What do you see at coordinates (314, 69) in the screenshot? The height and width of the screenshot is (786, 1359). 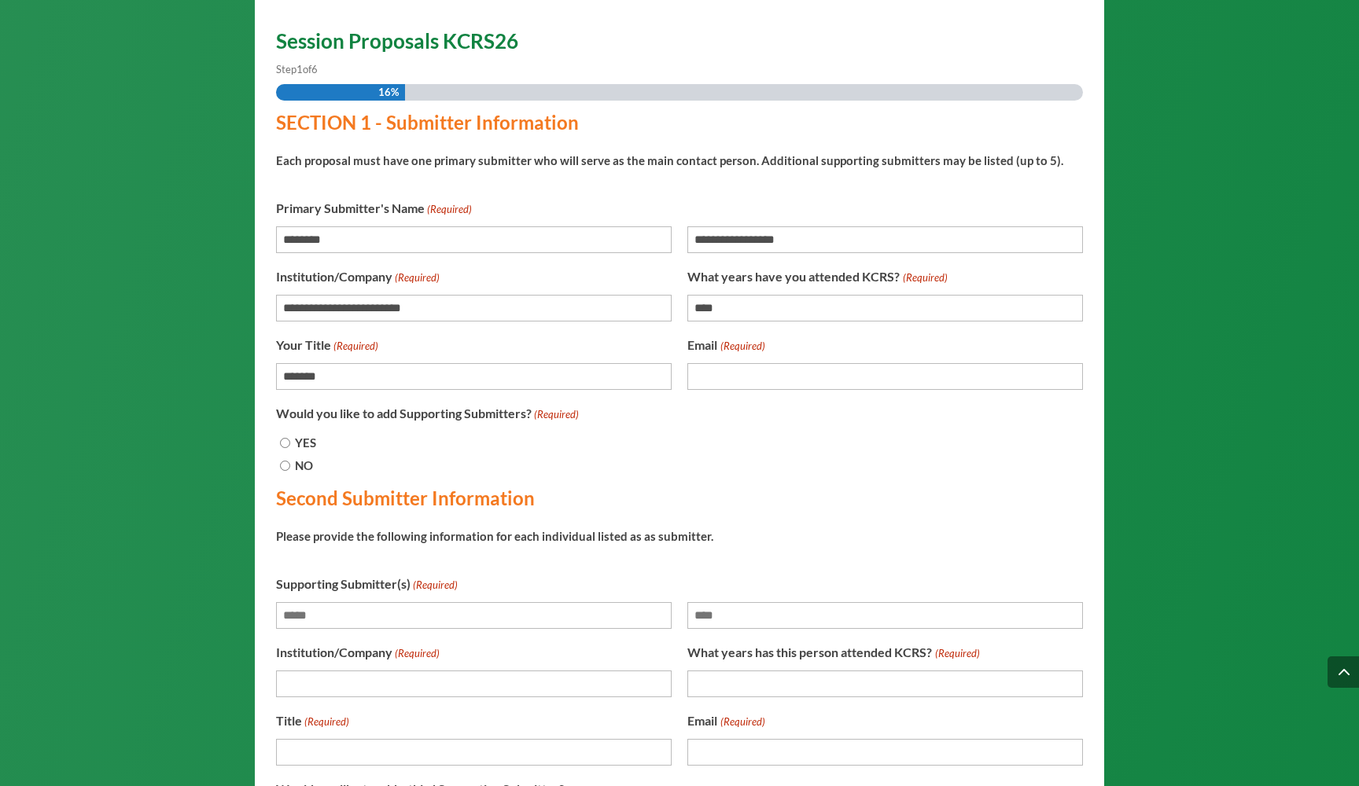 I see `span: 6` at bounding box center [314, 69].